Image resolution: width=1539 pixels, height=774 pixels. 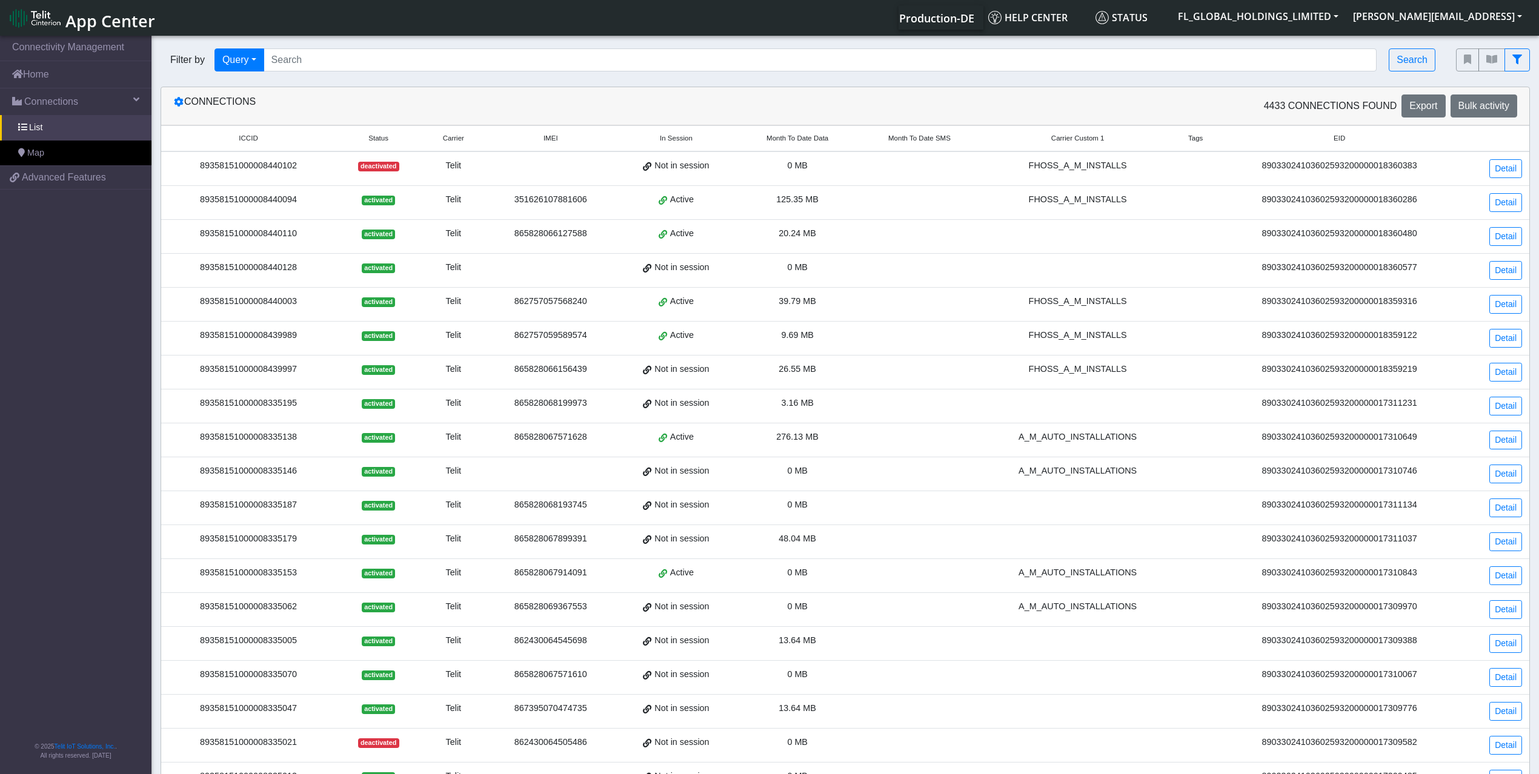 I want to click on a: Your current platform instance, so click(x=936, y=18).